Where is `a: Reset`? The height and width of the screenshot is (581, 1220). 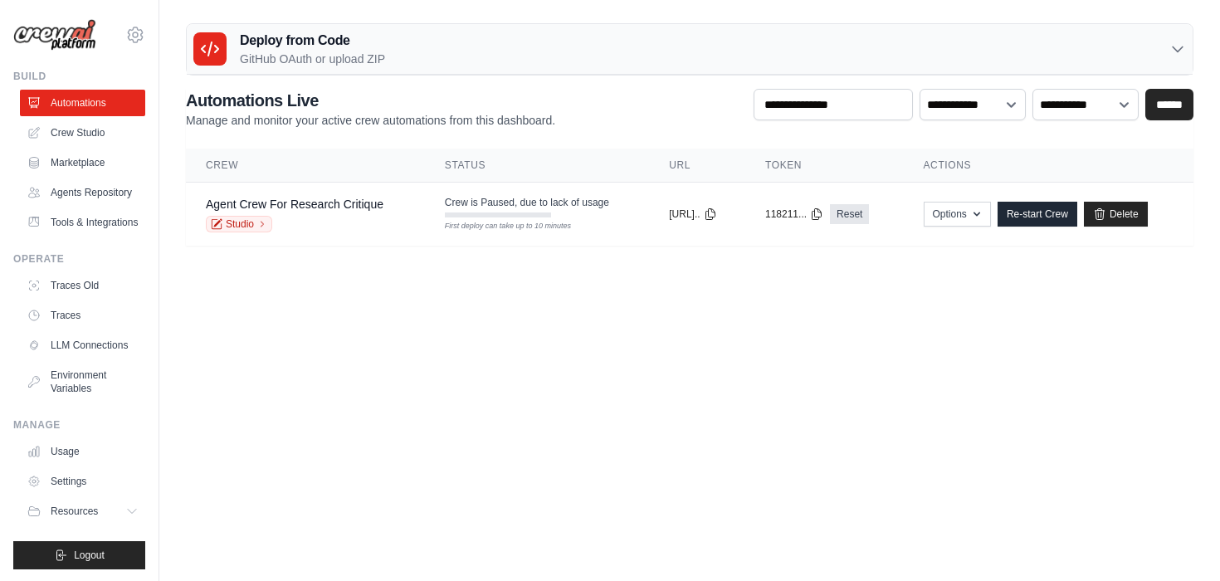 a: Reset is located at coordinates (849, 214).